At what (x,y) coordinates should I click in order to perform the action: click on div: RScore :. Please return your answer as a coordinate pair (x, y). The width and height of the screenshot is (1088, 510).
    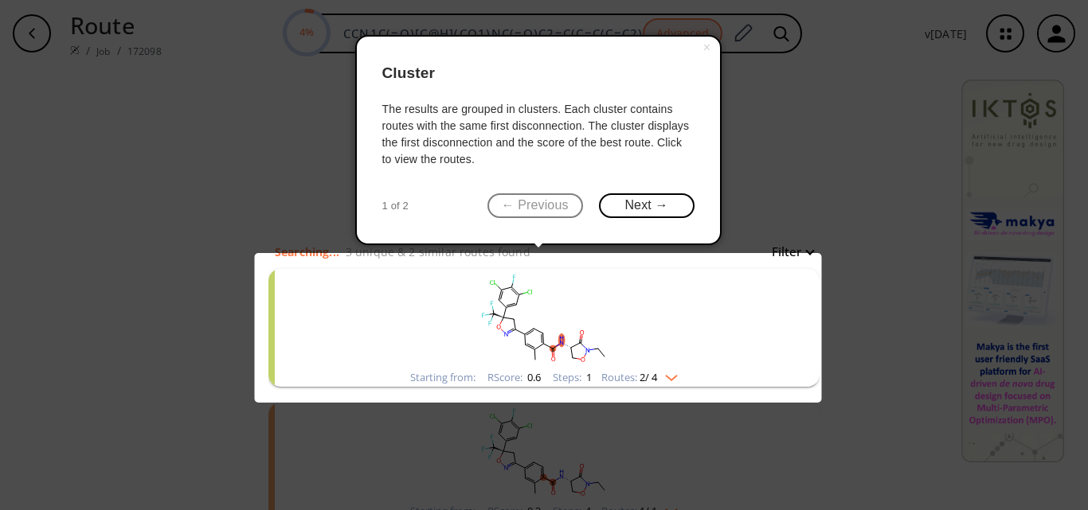
    Looking at the image, I should click on (514, 377).